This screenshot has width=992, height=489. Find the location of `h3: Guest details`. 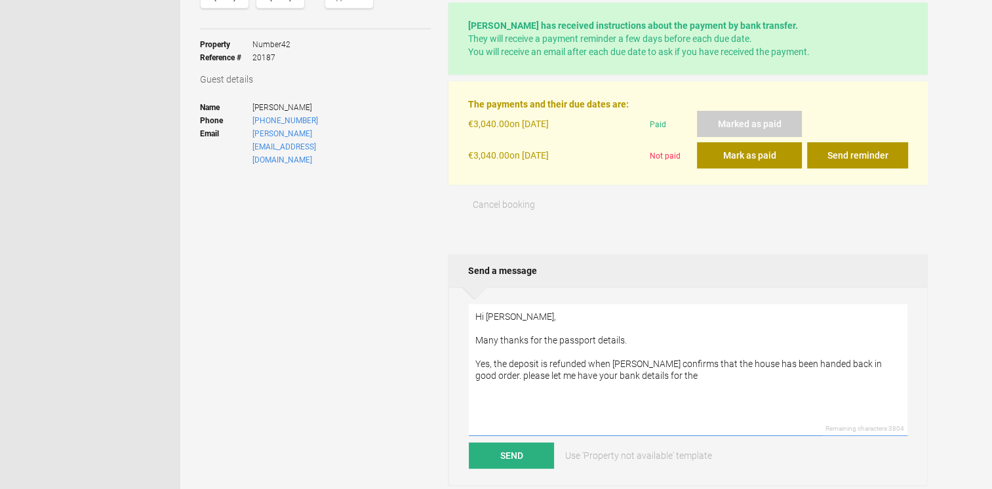

h3: Guest details is located at coordinates (315, 79).